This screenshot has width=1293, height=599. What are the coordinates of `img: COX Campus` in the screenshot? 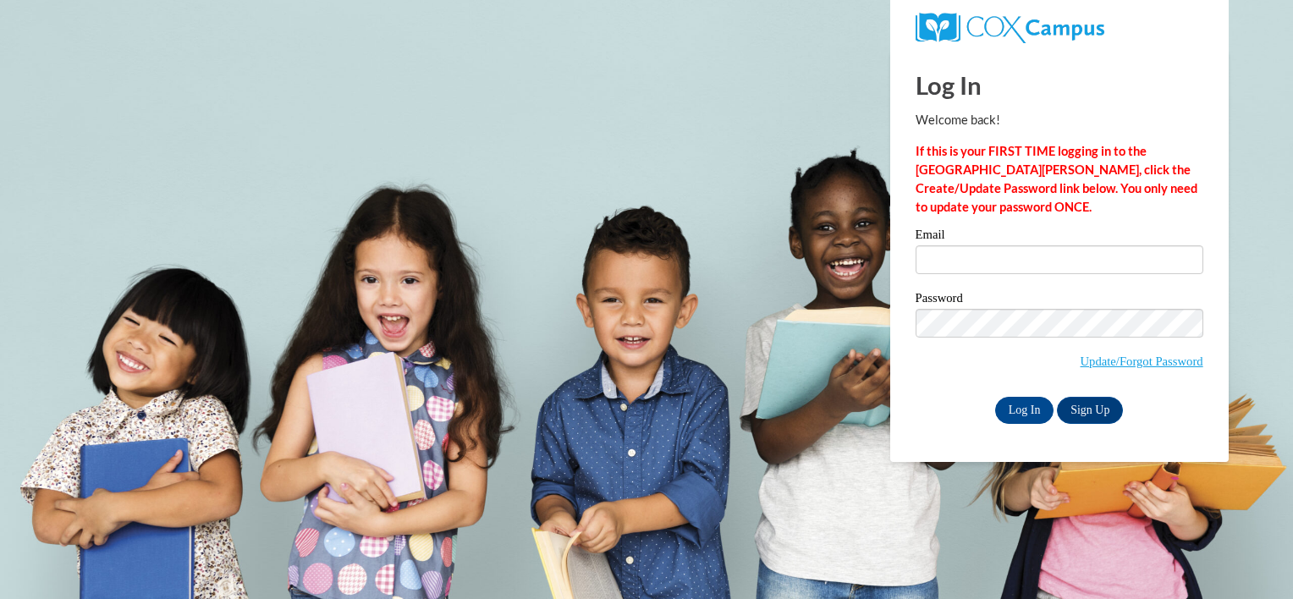 It's located at (1009, 28).